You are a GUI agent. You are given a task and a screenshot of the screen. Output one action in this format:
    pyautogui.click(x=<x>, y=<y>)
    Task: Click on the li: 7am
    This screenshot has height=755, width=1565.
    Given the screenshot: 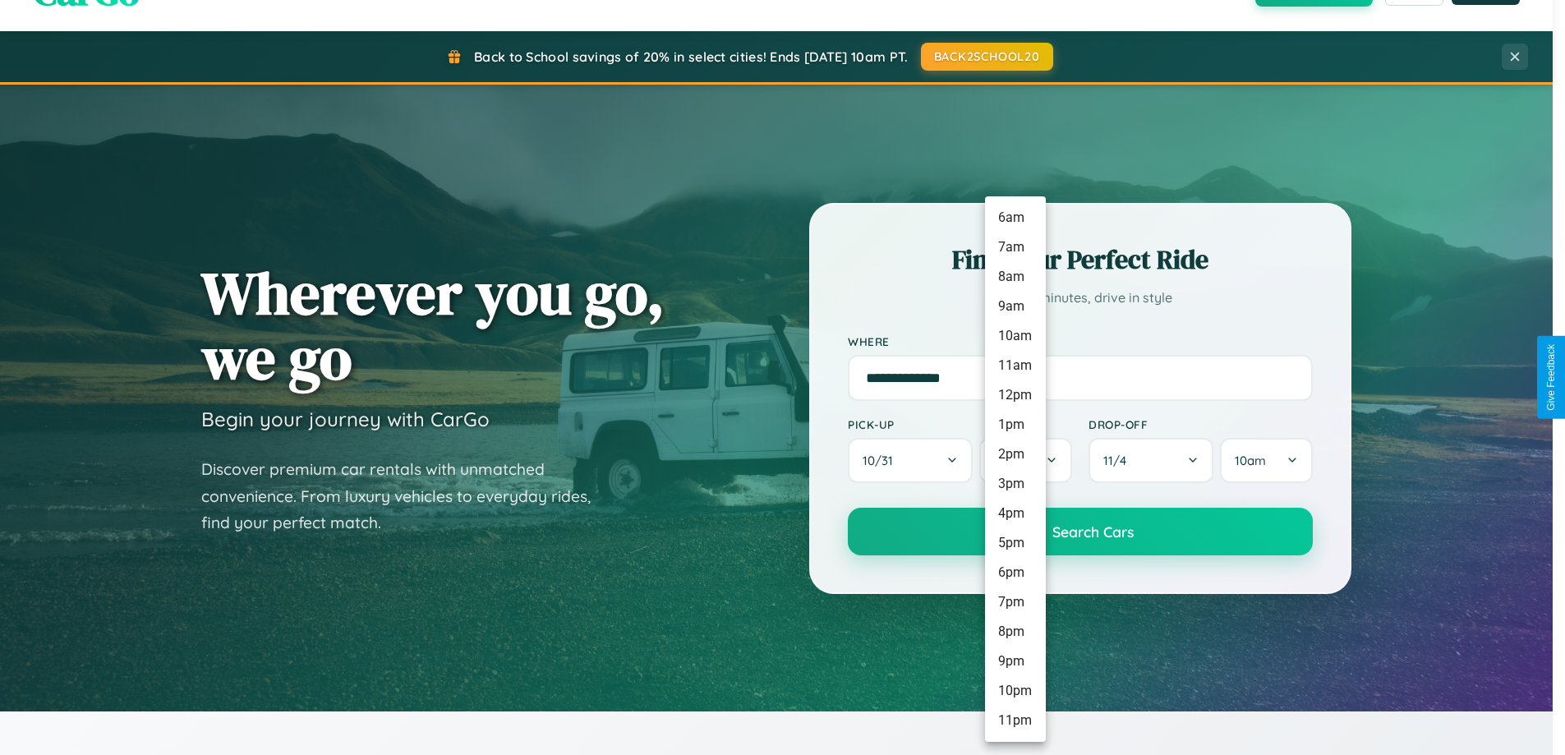 What is the action you would take?
    pyautogui.click(x=1015, y=247)
    